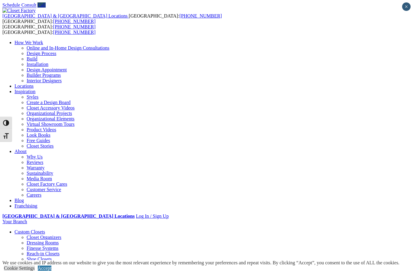 This screenshot has height=271, width=413. Describe the element at coordinates (19, 5) in the screenshot. I see `a: Schedule Consult` at that location.